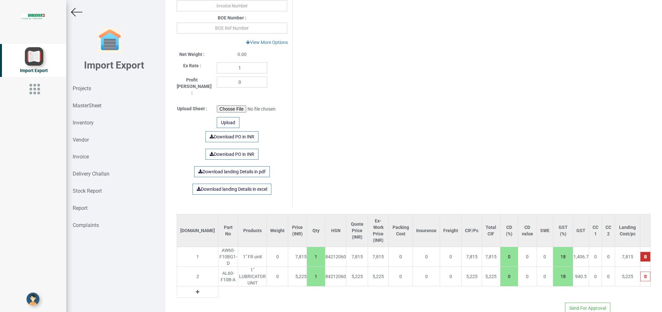 The height and width of the screenshot is (312, 662). I want to click on img: garage-closed.png, so click(110, 40).